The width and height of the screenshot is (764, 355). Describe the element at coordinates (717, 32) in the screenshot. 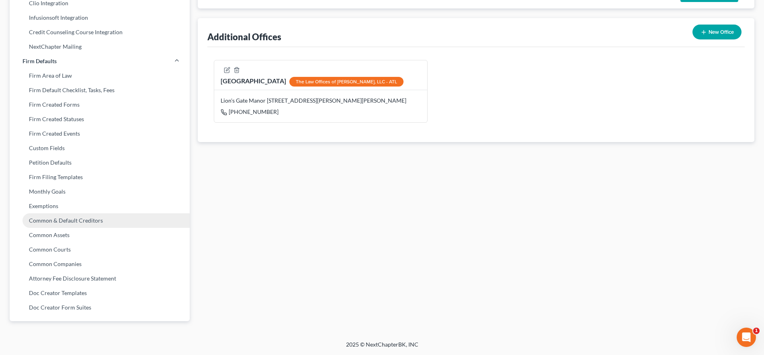

I see `button: New Office` at that location.